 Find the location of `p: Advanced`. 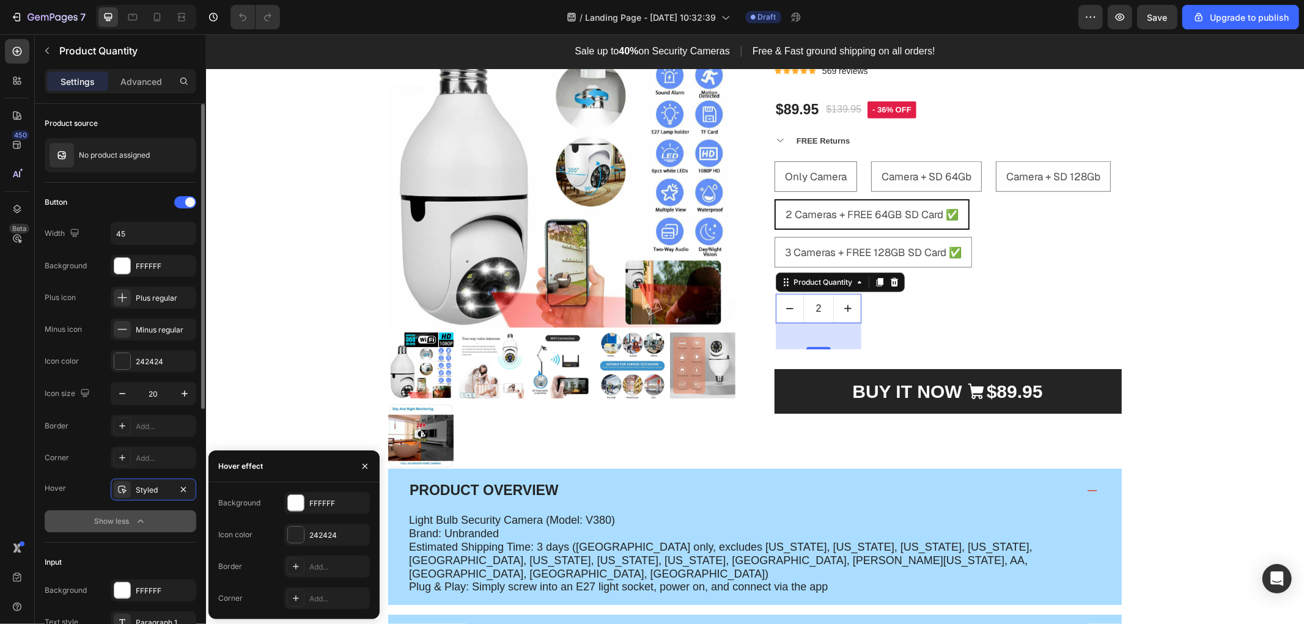

p: Advanced is located at coordinates (141, 81).